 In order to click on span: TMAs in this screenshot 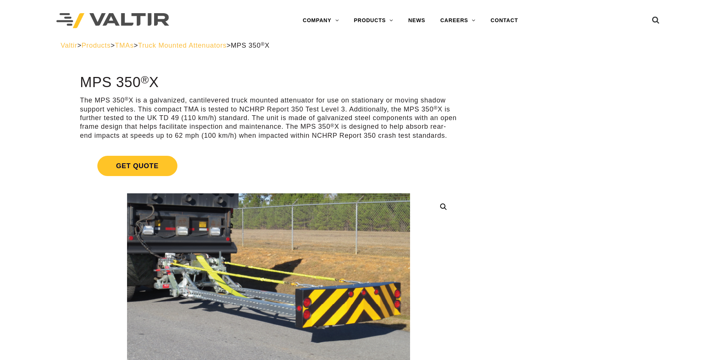, I will do `click(124, 45)`.